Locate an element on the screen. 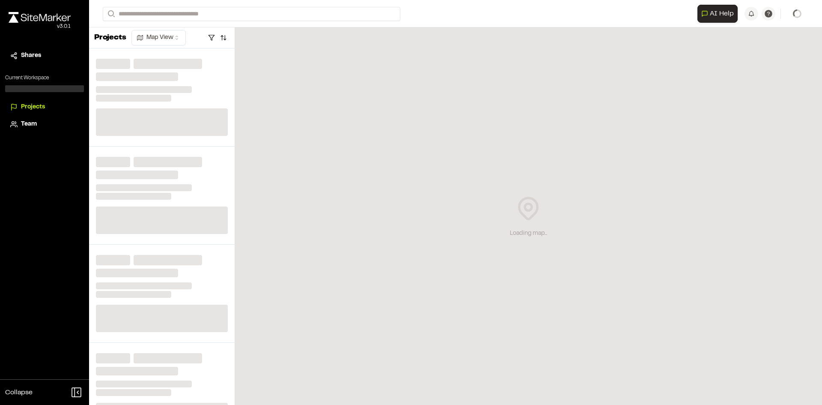  span: AI Help is located at coordinates (722, 14).